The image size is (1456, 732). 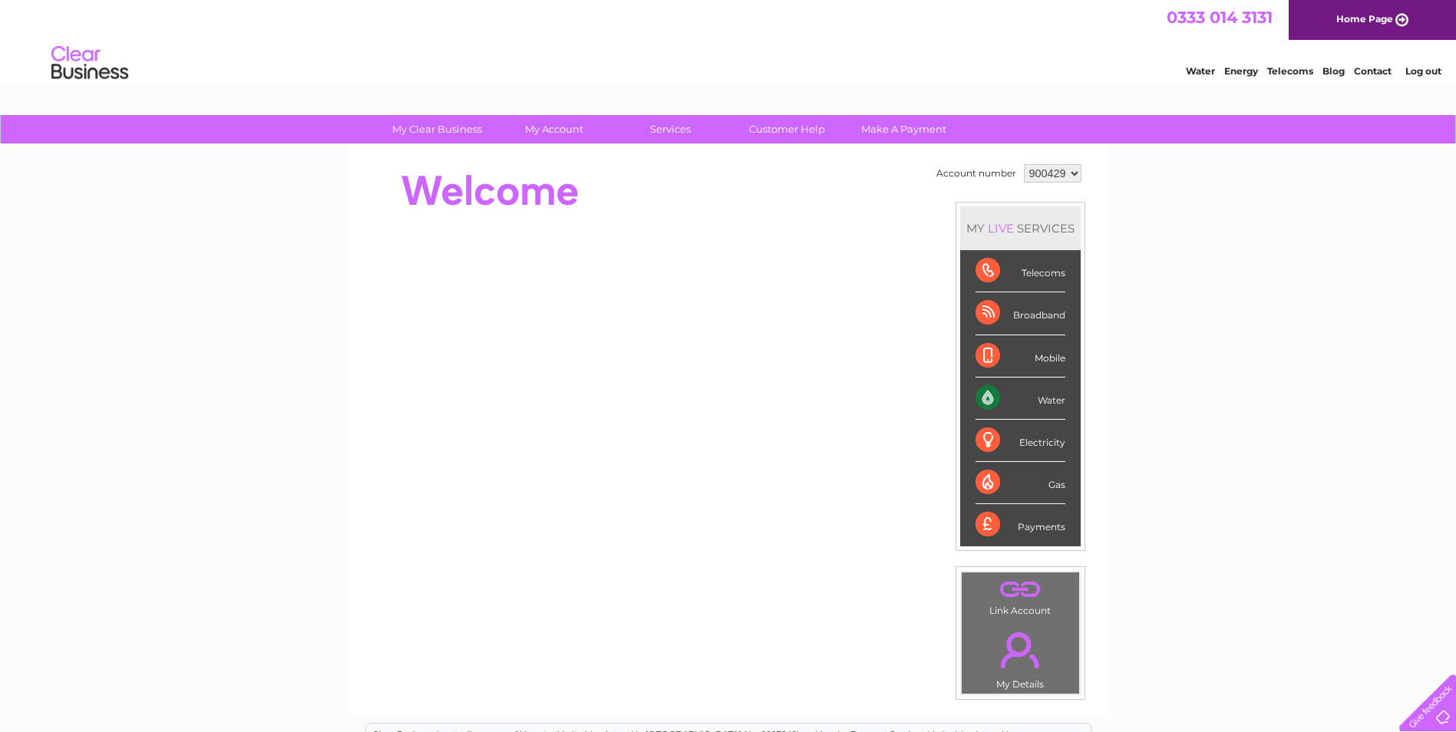 I want to click on a: My Account, so click(x=553, y=129).